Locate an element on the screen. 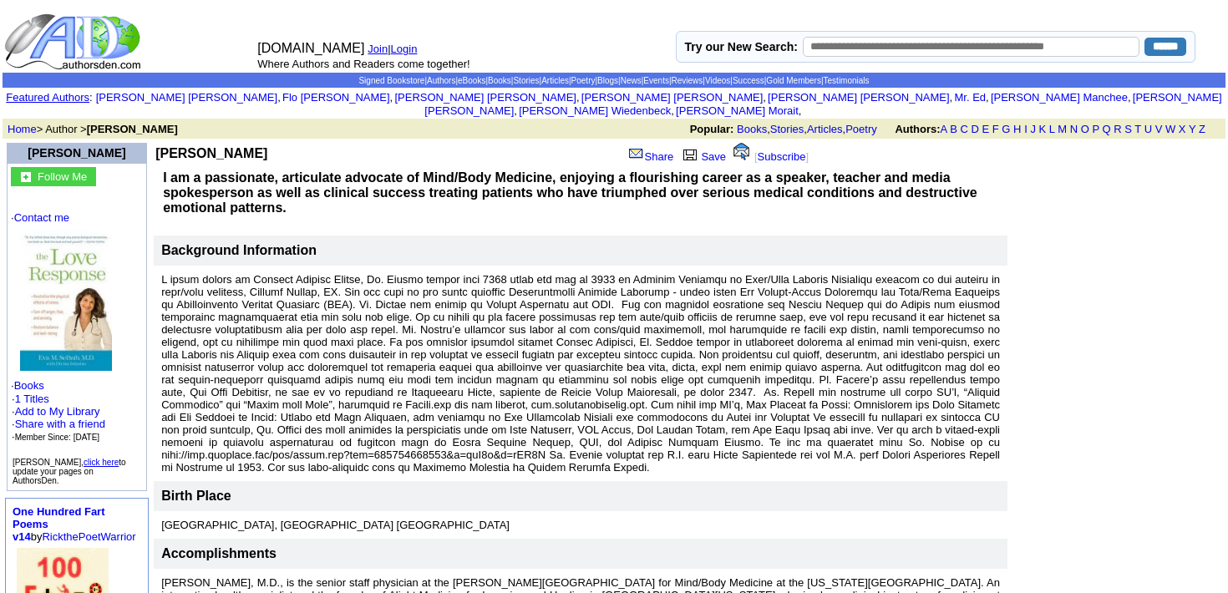  a: Share with a friend is located at coordinates (60, 424).